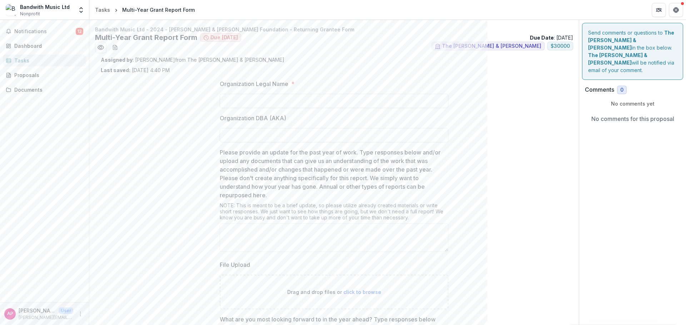 This screenshot has width=686, height=325. What do you see at coordinates (659, 10) in the screenshot?
I see `button: Partners` at bounding box center [659, 10].